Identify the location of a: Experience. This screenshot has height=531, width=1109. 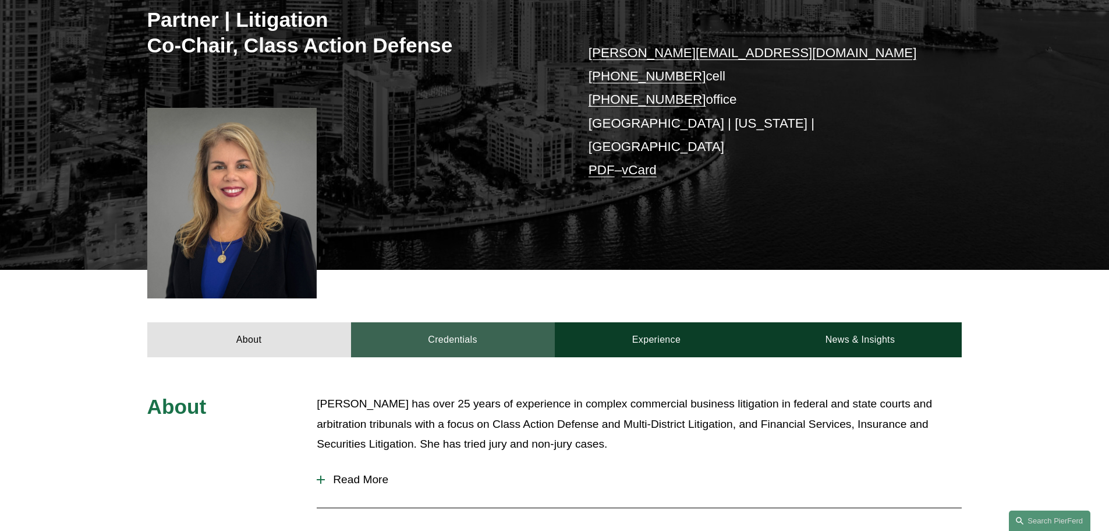
(657, 340).